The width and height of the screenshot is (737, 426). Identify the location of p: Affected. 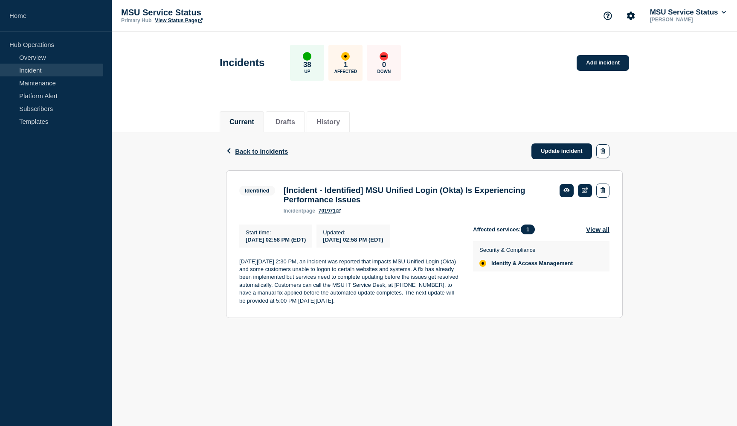
(346, 71).